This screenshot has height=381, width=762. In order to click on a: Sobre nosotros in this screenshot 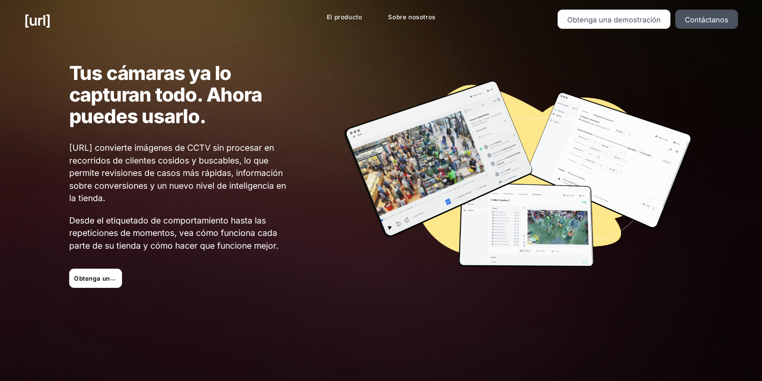, I will do `click(412, 17)`.